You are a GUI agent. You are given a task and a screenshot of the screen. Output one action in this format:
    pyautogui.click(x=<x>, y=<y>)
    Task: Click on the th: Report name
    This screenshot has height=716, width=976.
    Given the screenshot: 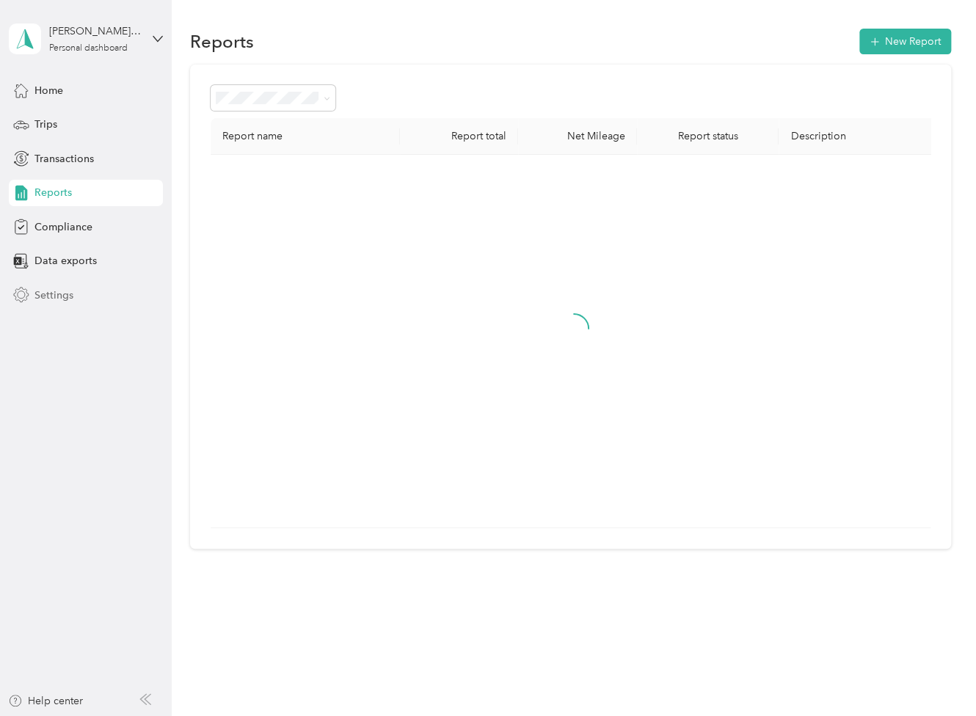 What is the action you would take?
    pyautogui.click(x=305, y=136)
    